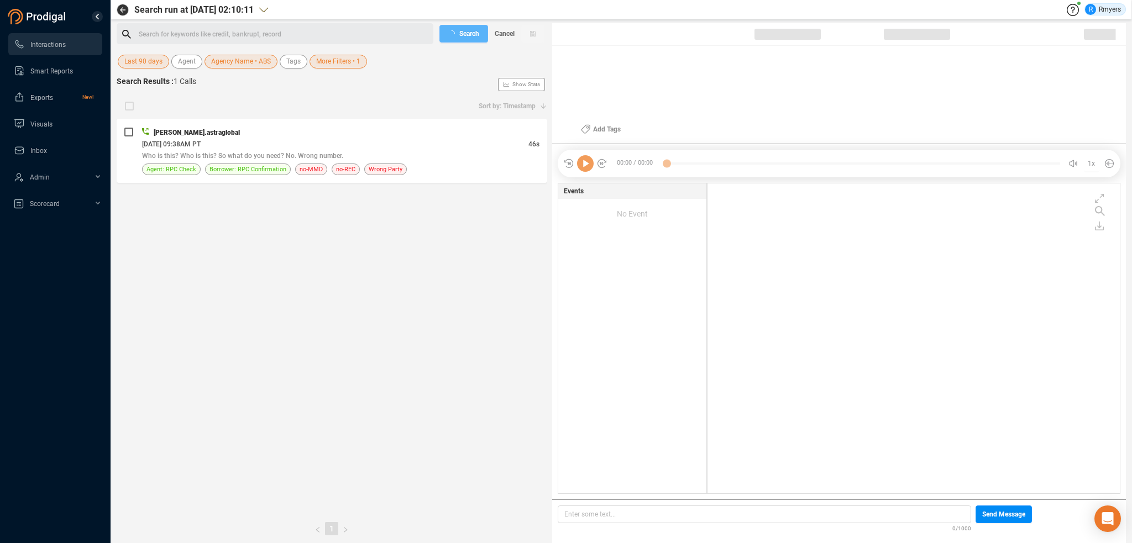 This screenshot has height=543, width=1132. I want to click on span: right, so click(345, 530).